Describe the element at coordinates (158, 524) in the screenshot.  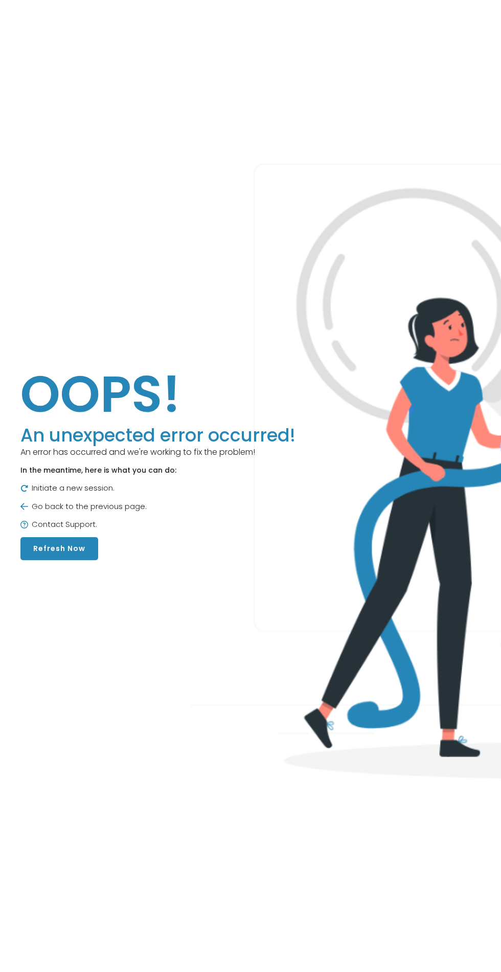
I see `p: Contact Support.` at that location.